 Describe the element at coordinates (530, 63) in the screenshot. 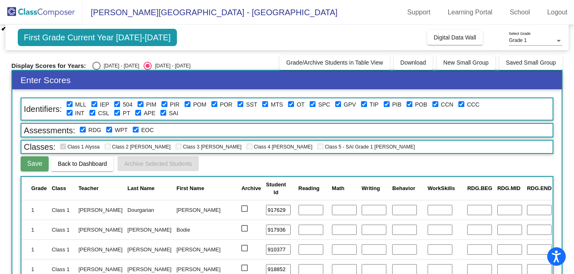

I see `span: Saved Small Group` at that location.